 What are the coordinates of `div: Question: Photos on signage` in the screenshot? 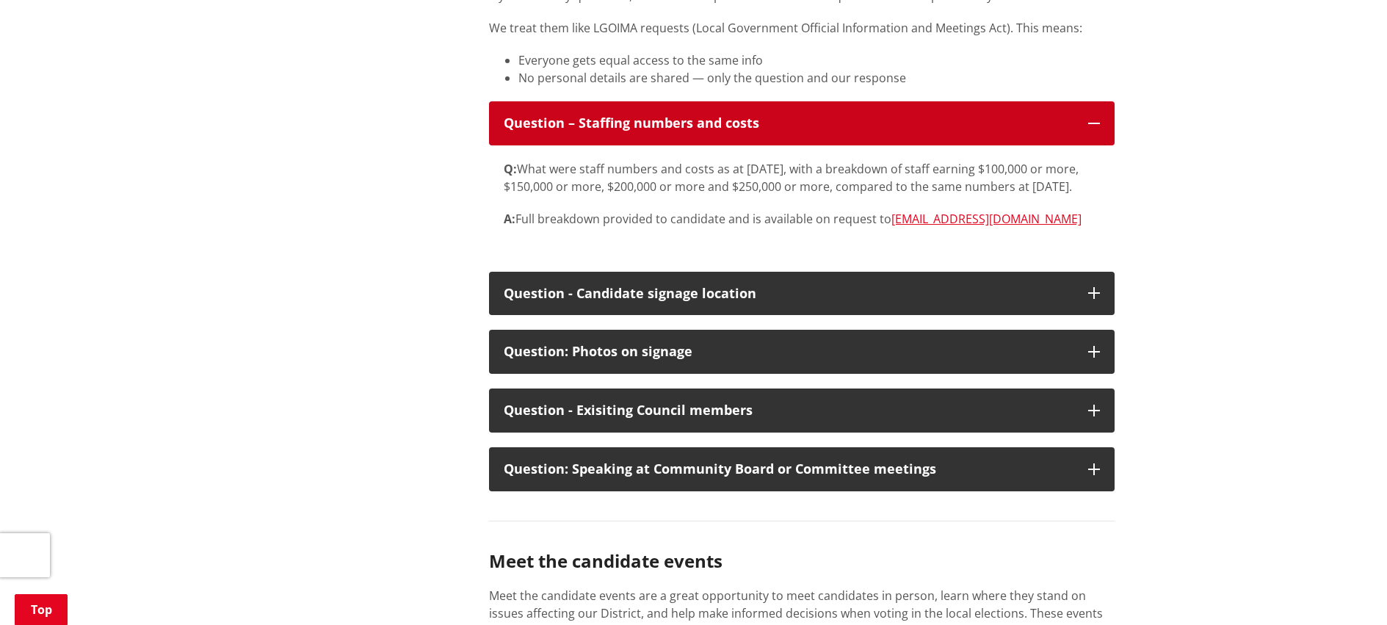 It's located at (788, 352).